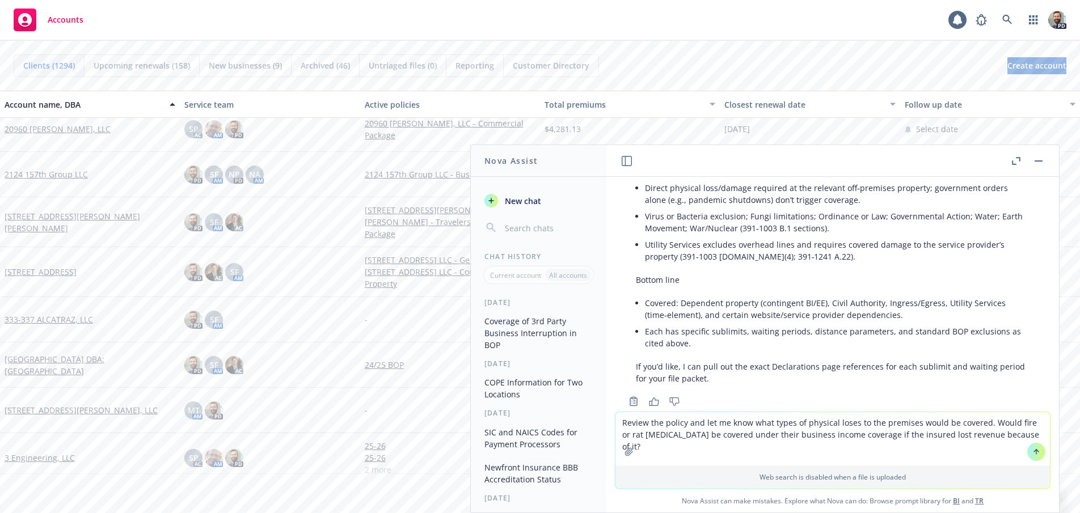 This screenshot has height=513, width=1080. Describe the element at coordinates (49, 319) in the screenshot. I see `a: 333-337 ALCATRAZ, LLC` at that location.